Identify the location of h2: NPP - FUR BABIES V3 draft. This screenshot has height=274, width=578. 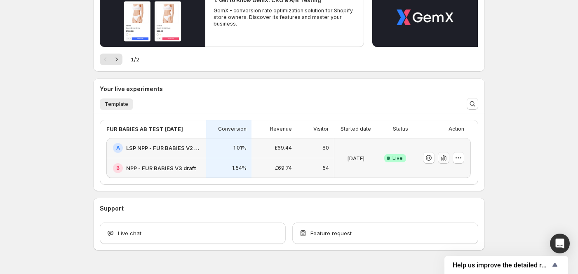
(161, 168).